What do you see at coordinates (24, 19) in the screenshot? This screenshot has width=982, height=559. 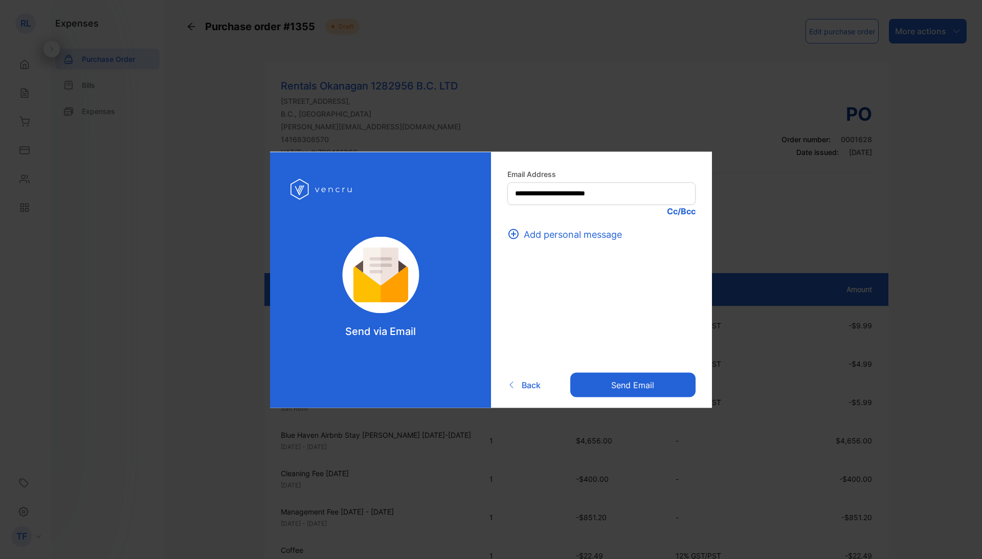 I see `button: Open LiveChat chat widget` at bounding box center [24, 19].